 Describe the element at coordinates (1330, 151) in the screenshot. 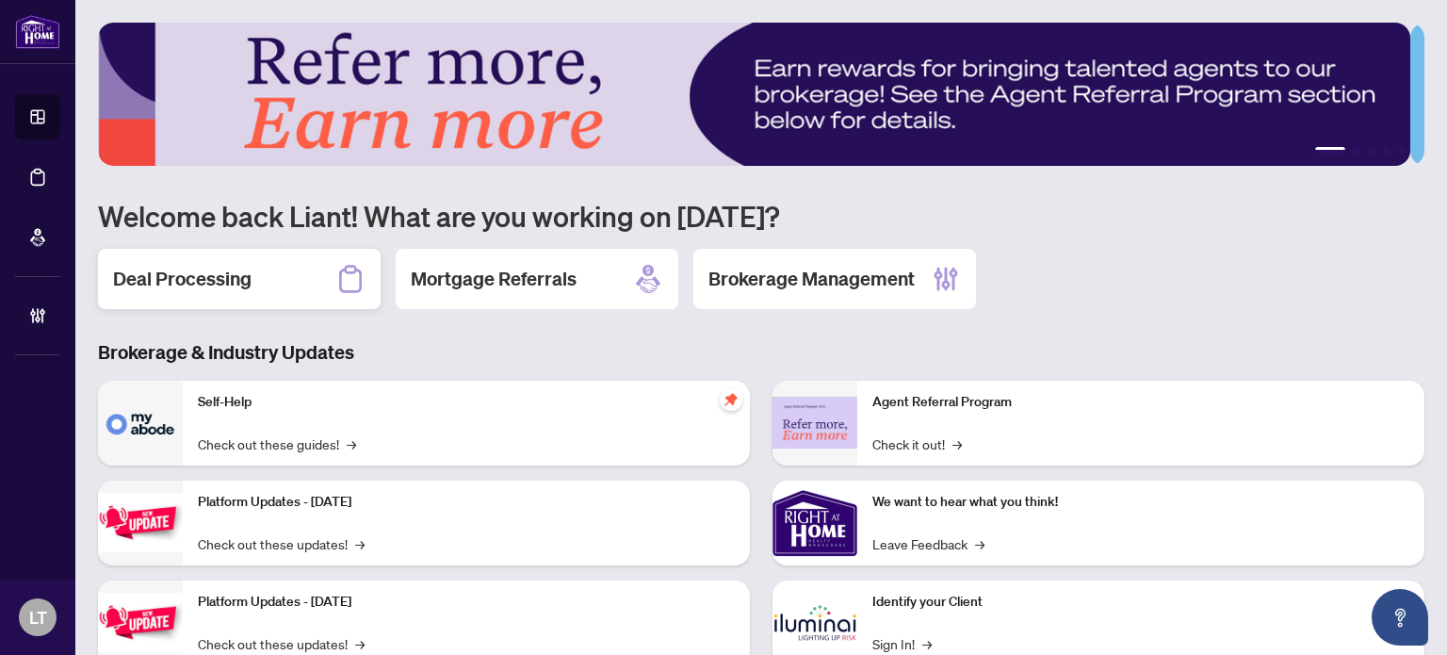

I see `button: 1` at that location.